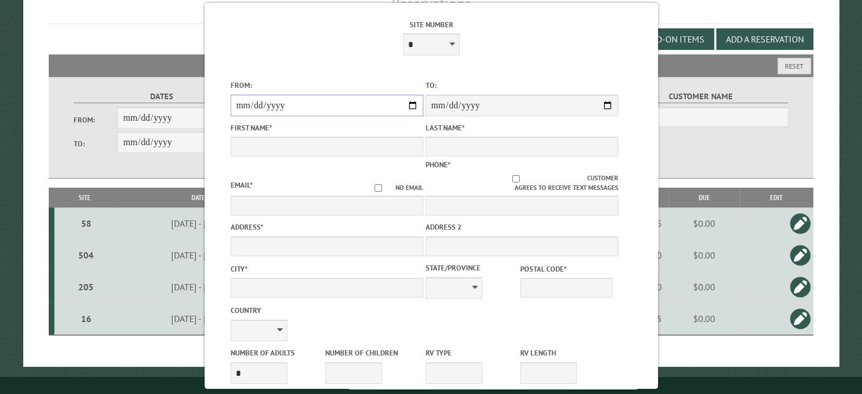 Image resolution: width=862 pixels, height=394 pixels. Describe the element at coordinates (566, 353) in the screenshot. I see `label: RV Length` at that location.